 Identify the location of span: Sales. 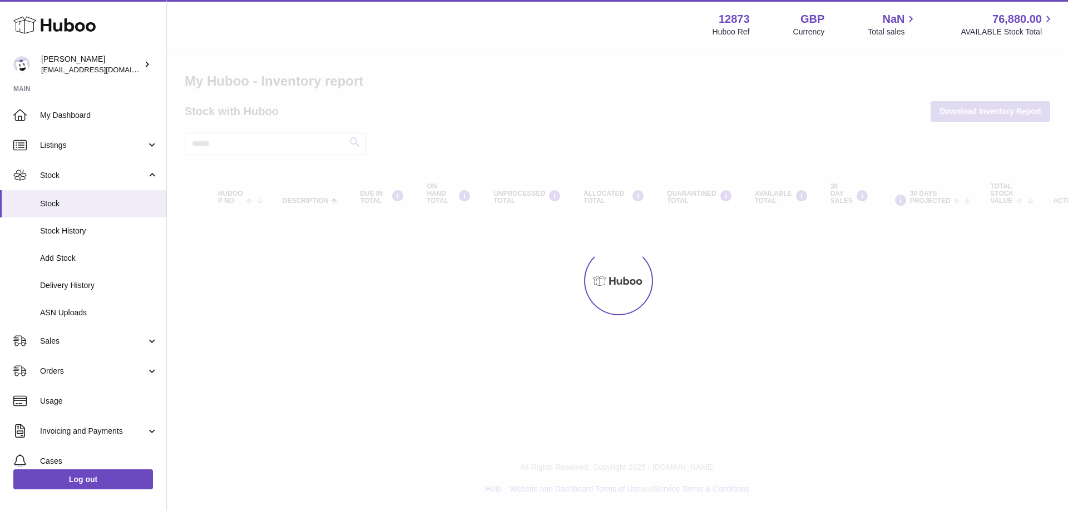
(93, 341).